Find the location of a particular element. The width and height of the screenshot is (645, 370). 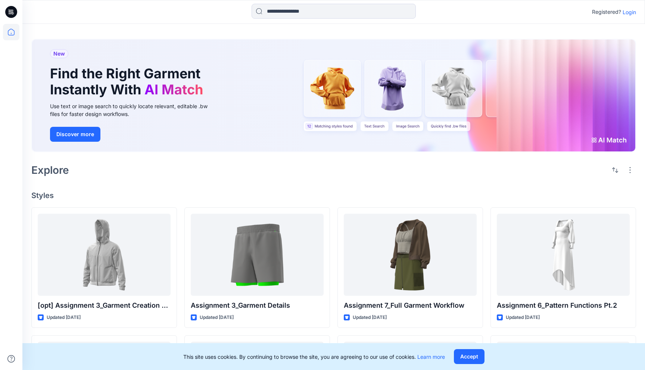

a: Assignment 3_Garment Details is located at coordinates (257, 255).